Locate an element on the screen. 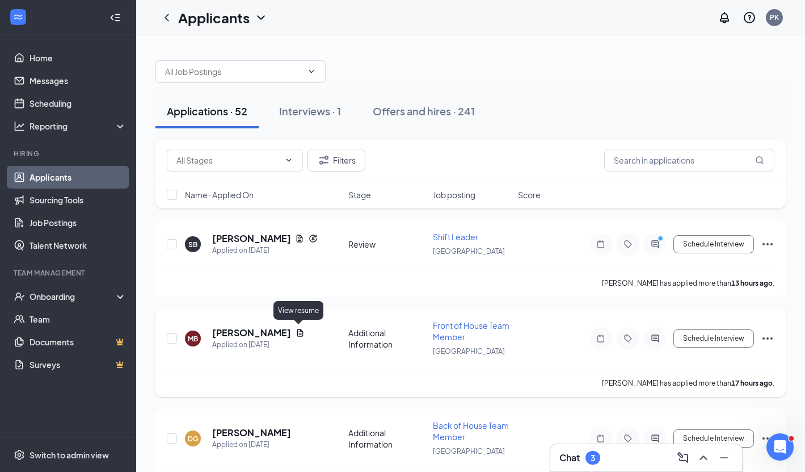 The height and width of the screenshot is (472, 805). a: Sourcing Tools is located at coordinates (78, 200).